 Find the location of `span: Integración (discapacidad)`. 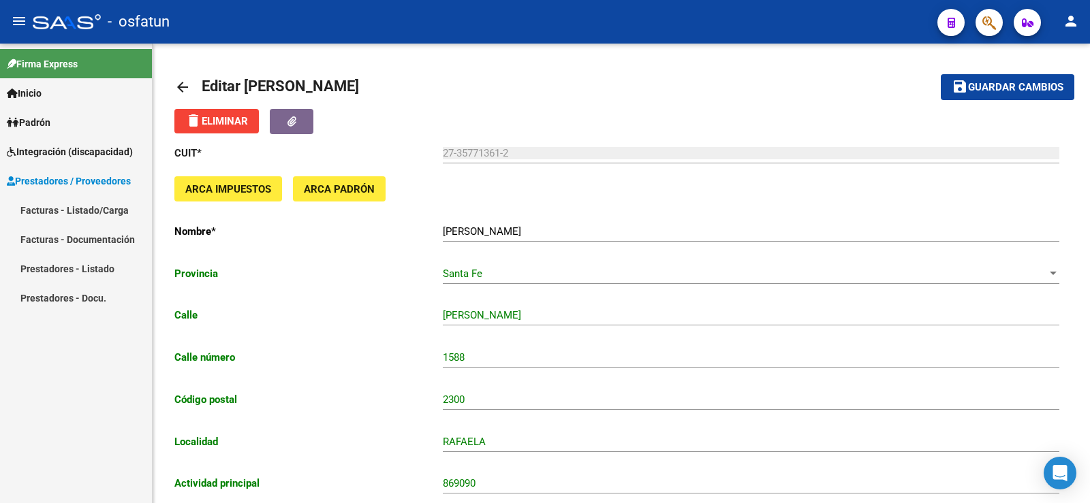

span: Integración (discapacidad) is located at coordinates (69, 152).